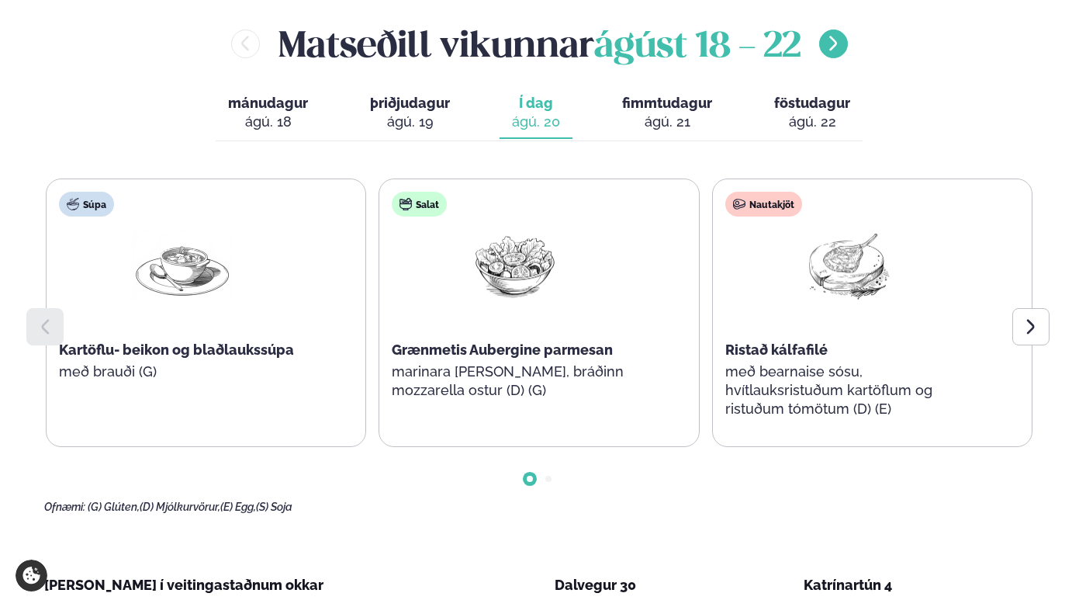 The height and width of the screenshot is (607, 1079). Describe the element at coordinates (549, 479) in the screenshot. I see `span: Go to slide 2` at that location.